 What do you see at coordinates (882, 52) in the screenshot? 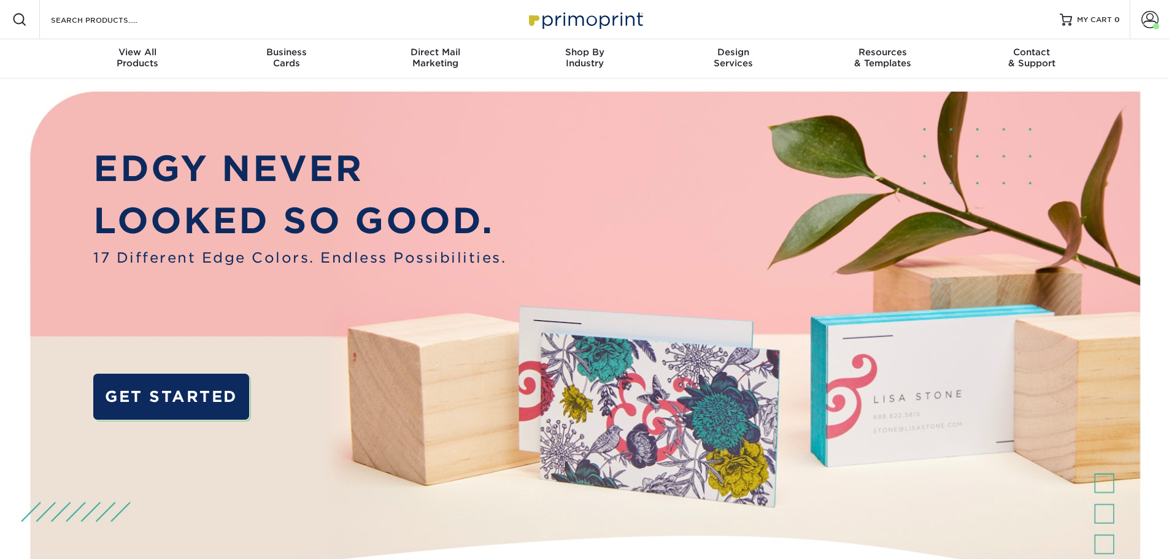
I see `span: Resources` at bounding box center [882, 52].